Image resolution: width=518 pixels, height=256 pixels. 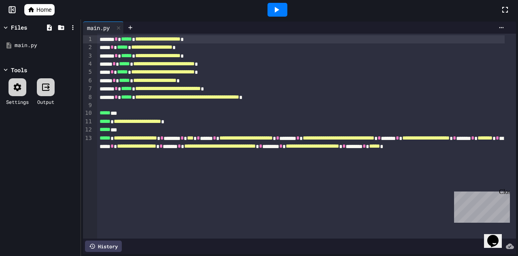 I want to click on div: 1, so click(x=88, y=39).